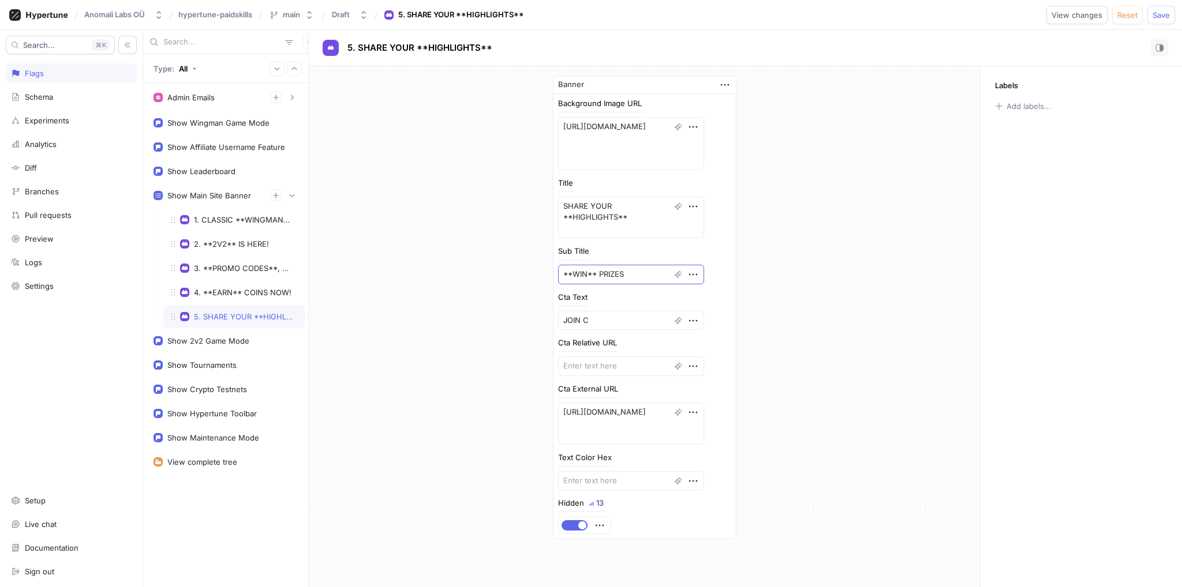 This screenshot has height=587, width=1182. Describe the element at coordinates (1006, 85) in the screenshot. I see `p: Labels` at that location.